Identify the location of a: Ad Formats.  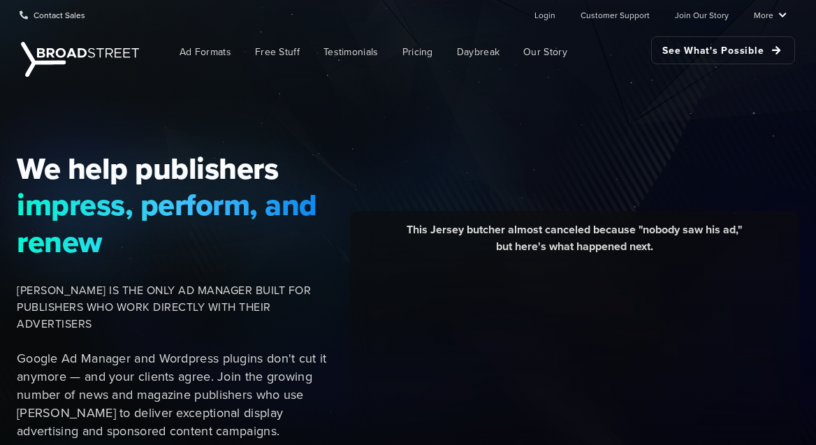
(205, 52).